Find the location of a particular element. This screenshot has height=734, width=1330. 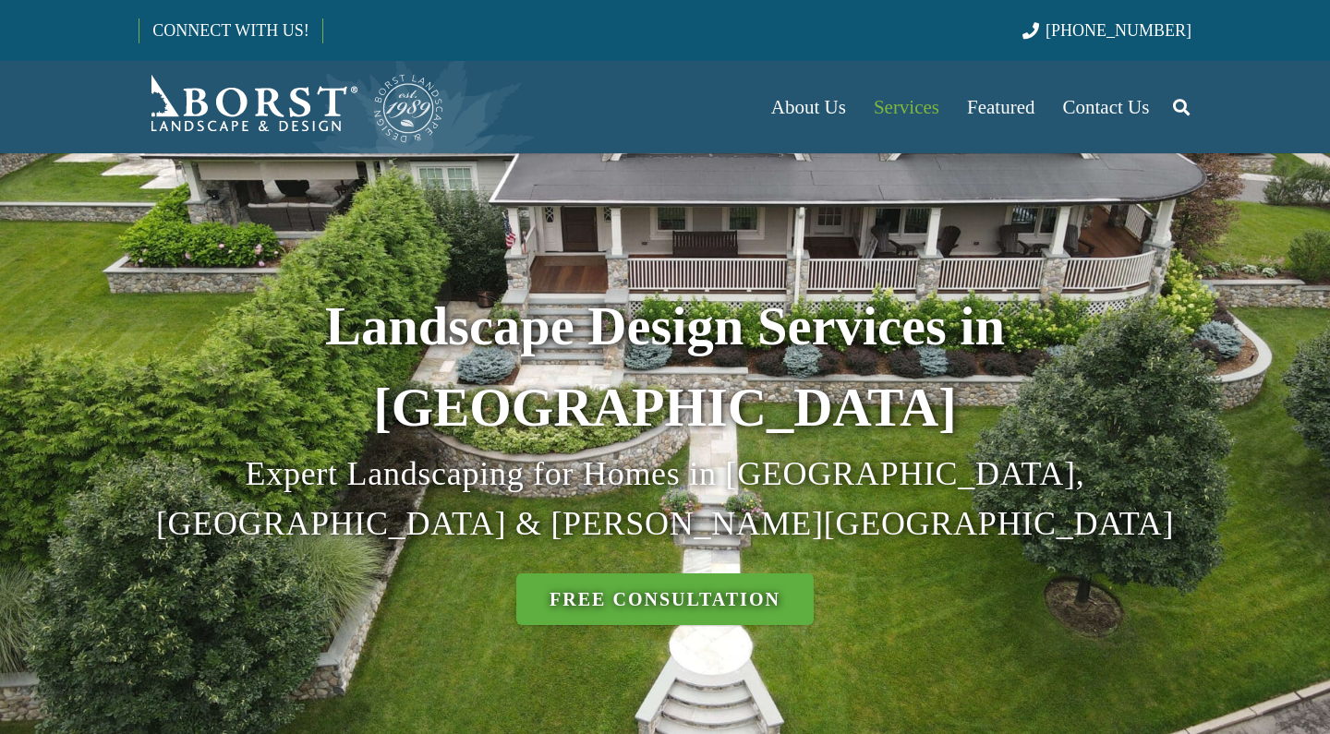

span: Services is located at coordinates (906, 107).